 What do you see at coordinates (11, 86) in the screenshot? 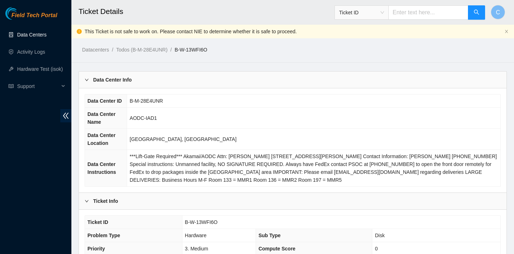
I see `span: read` at bounding box center [11, 86].